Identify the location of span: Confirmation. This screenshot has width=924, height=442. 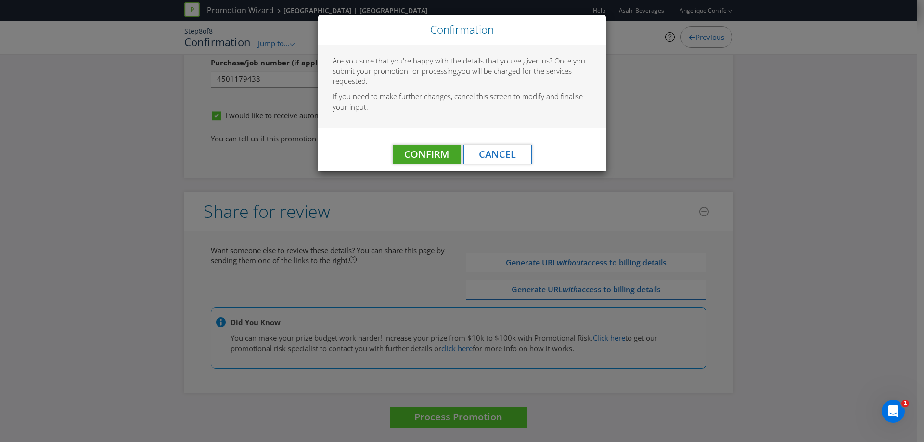
(462, 29).